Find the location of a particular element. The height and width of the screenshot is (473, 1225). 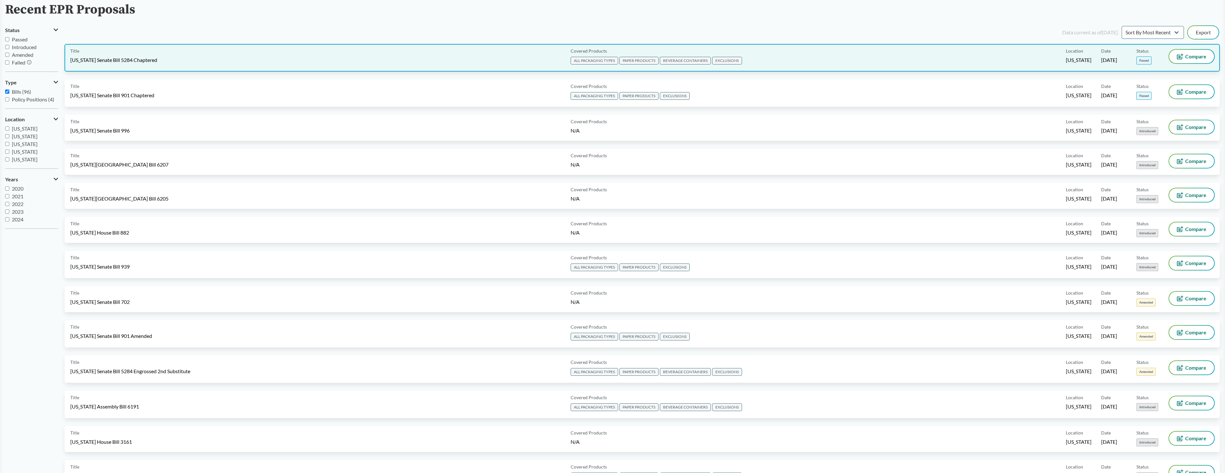

span: N/A is located at coordinates (575, 232).